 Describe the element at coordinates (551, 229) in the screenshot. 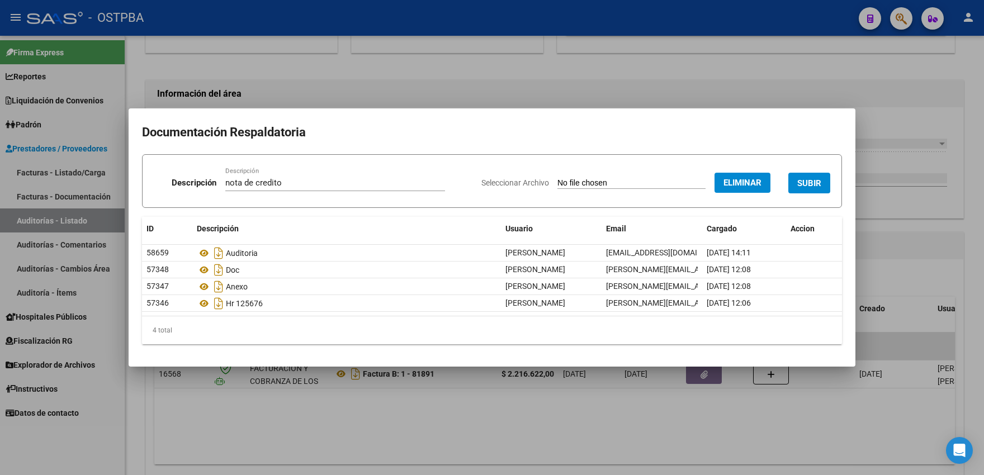

I see `datatable-header-cell: Usuario` at that location.